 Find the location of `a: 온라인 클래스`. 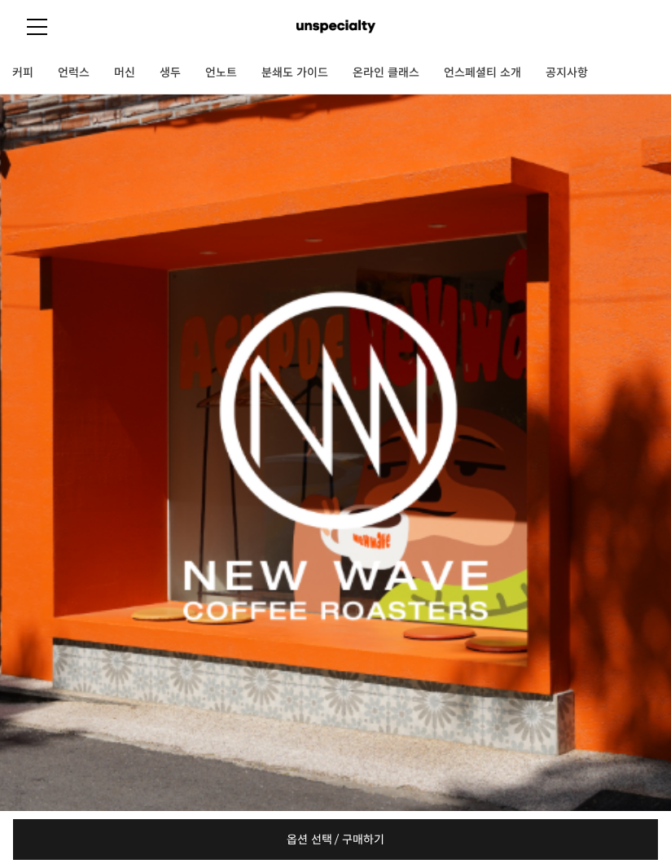

a: 온라인 클래스 is located at coordinates (386, 73).